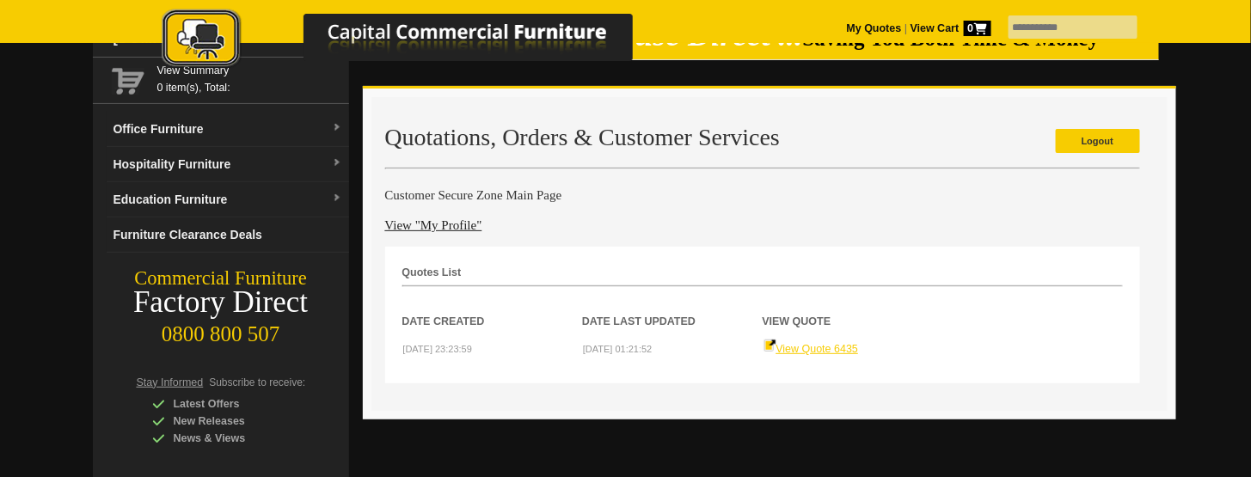  What do you see at coordinates (672, 309) in the screenshot?
I see `th: Date Last Updated` at bounding box center [672, 309].